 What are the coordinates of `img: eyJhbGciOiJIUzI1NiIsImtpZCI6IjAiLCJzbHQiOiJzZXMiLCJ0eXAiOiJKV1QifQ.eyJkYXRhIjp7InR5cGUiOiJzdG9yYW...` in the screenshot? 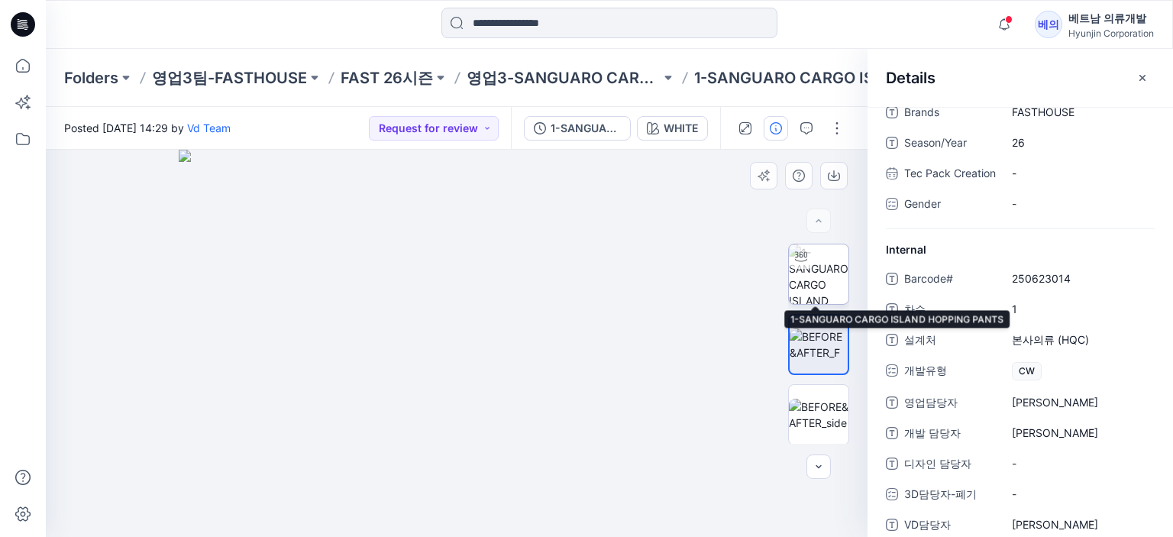 It's located at (456, 343).